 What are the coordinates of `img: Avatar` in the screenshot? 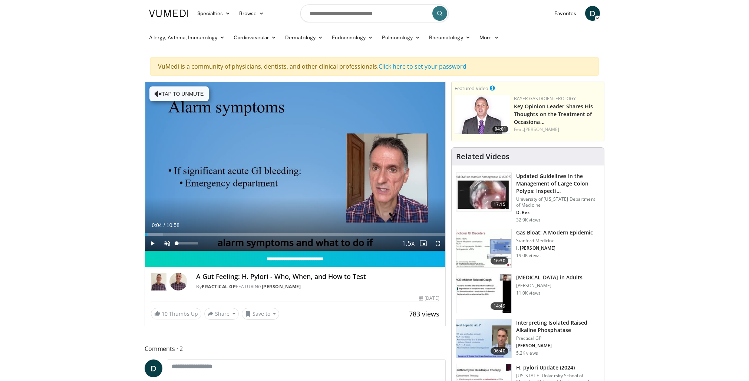 It's located at (178, 281).